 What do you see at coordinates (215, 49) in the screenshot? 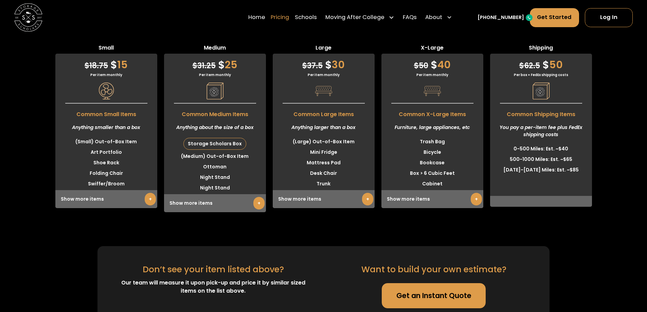
I see `span: Medium` at bounding box center [215, 49].